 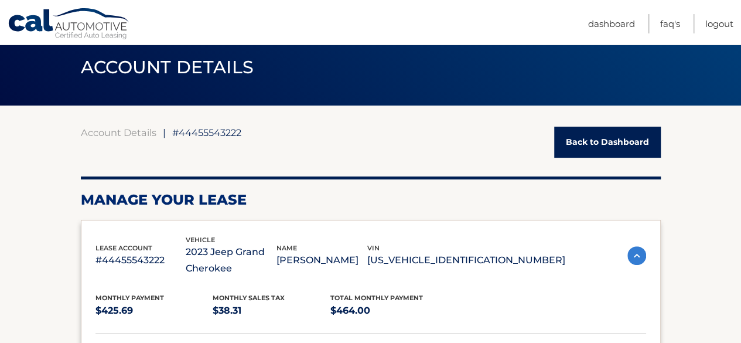 What do you see at coordinates (141, 260) in the screenshot?
I see `p: #44455543222` at bounding box center [141, 260].